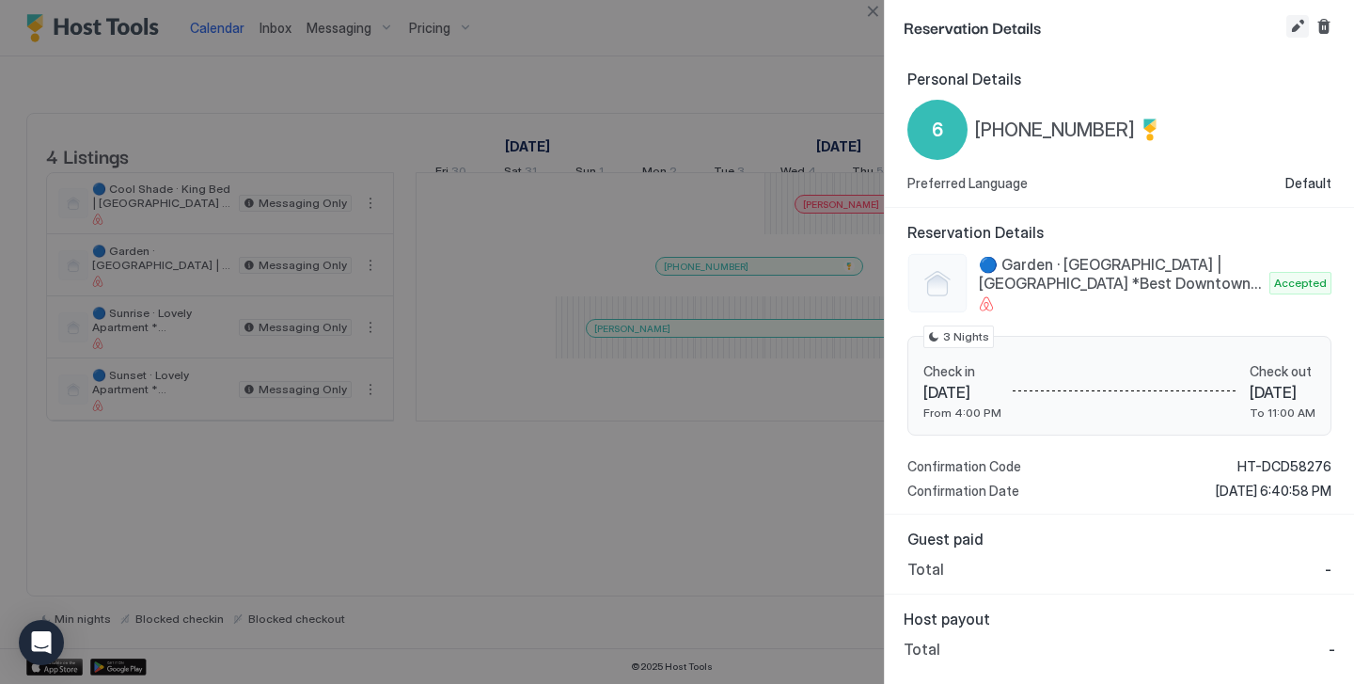  I want to click on span: From 4:00 PM, so click(962, 412).